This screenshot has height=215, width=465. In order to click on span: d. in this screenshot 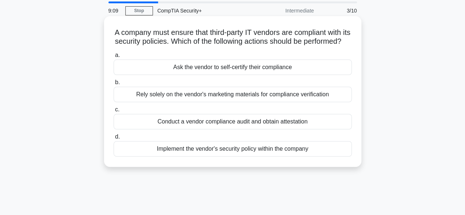, I will do `click(117, 136)`.